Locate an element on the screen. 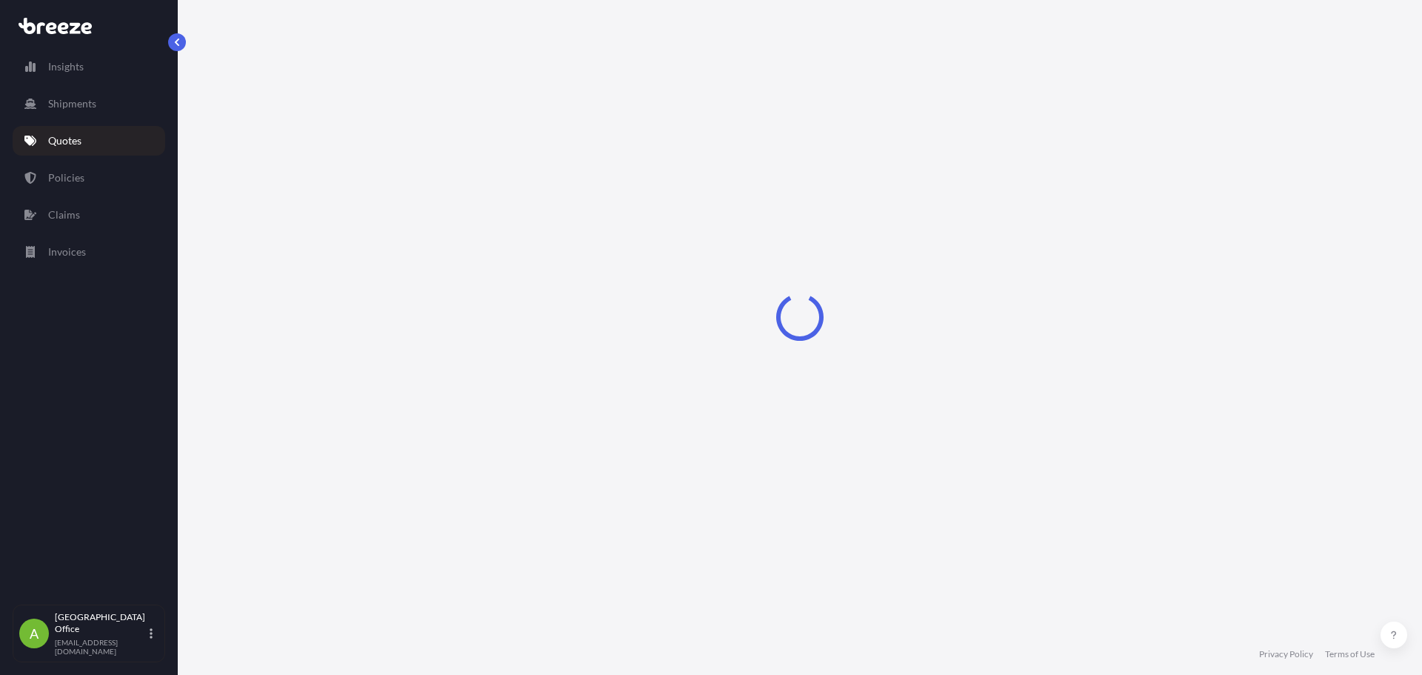  span: A is located at coordinates (34, 633).